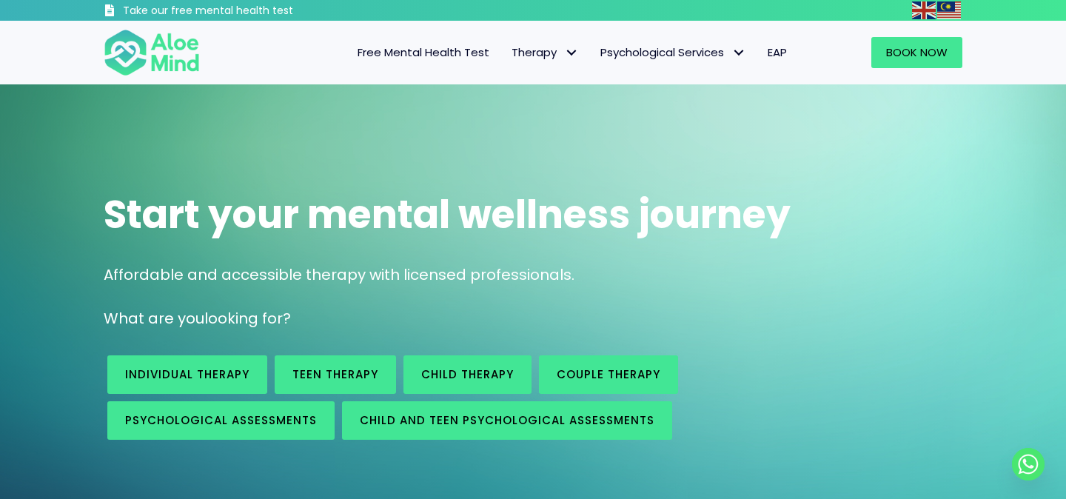 This screenshot has width=1066, height=499. Describe the element at coordinates (533, 275) in the screenshot. I see `p: Affordable and accessible therapy with licensed professionals.` at that location.